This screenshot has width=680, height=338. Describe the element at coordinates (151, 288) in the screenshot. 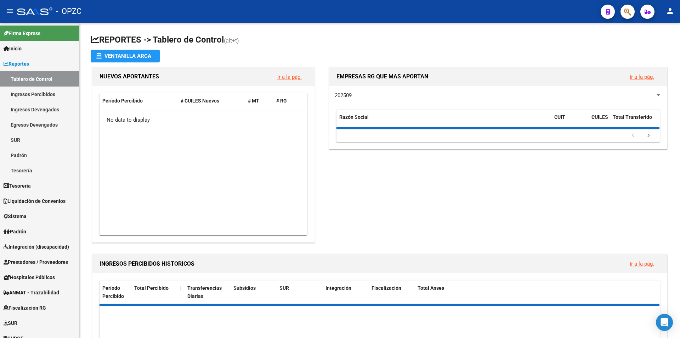

I see `span: Total Percibido` at that location.